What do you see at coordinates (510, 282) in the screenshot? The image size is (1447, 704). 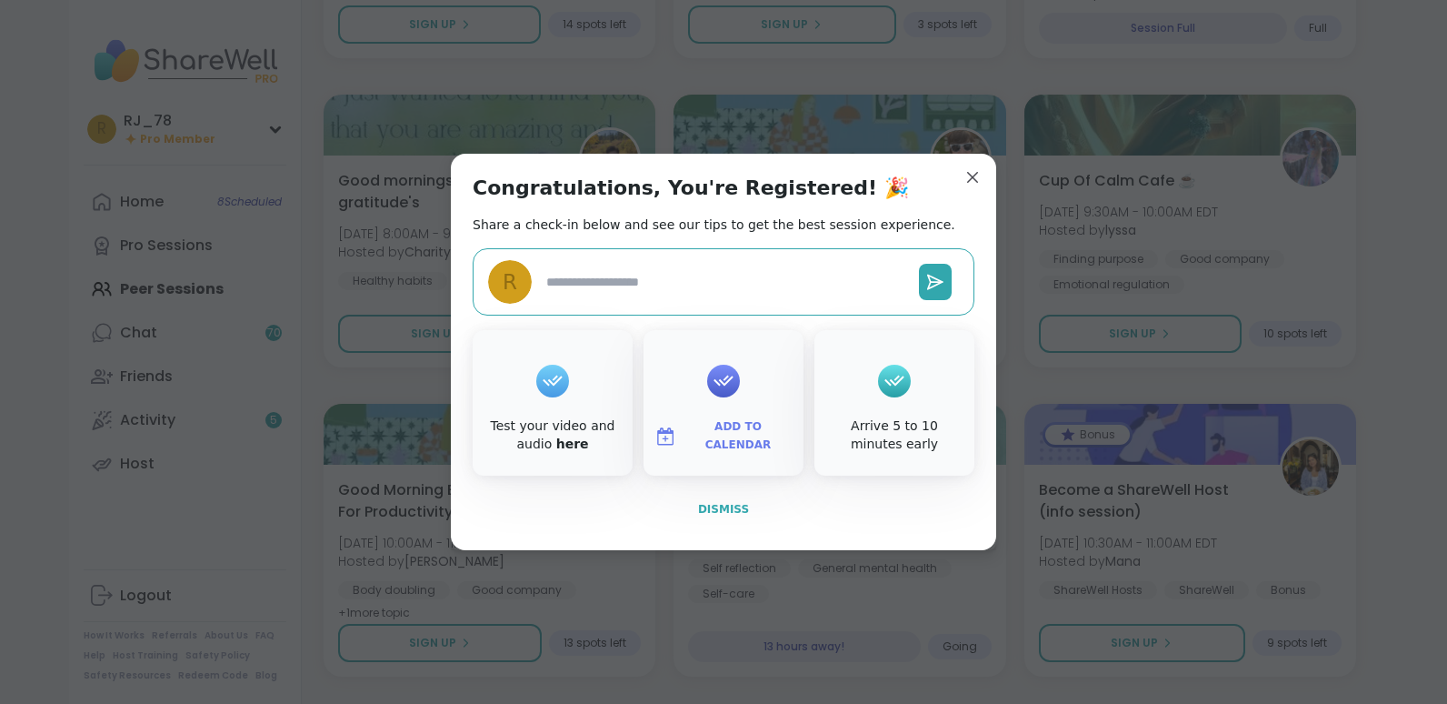 I see `span: R` at bounding box center [510, 282].